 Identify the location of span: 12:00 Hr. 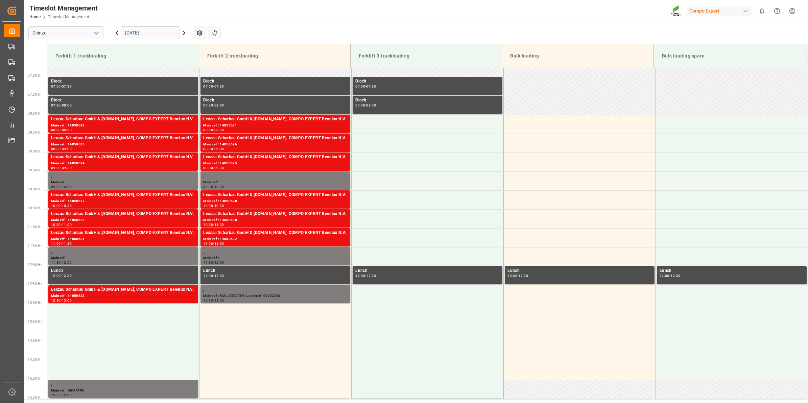
(34, 265).